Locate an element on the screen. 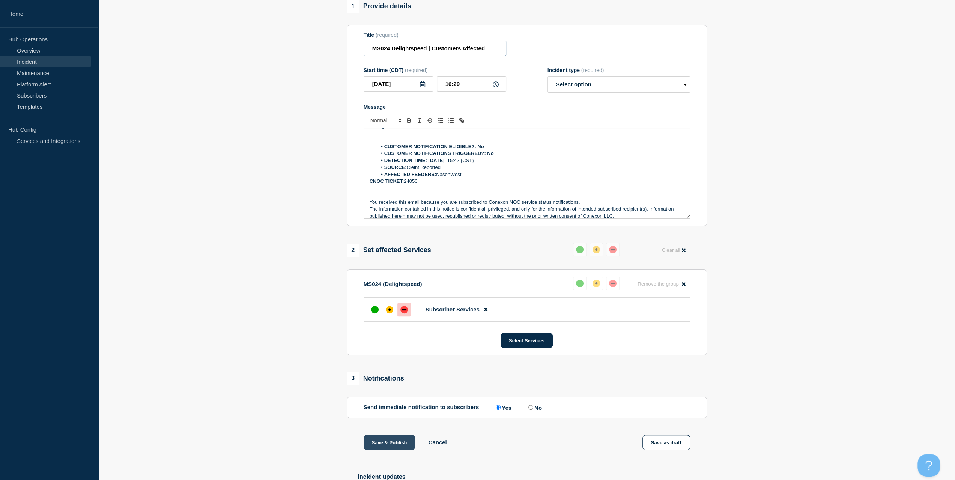 The height and width of the screenshot is (480, 955). button: Toggle italic text is located at coordinates (420, 120).